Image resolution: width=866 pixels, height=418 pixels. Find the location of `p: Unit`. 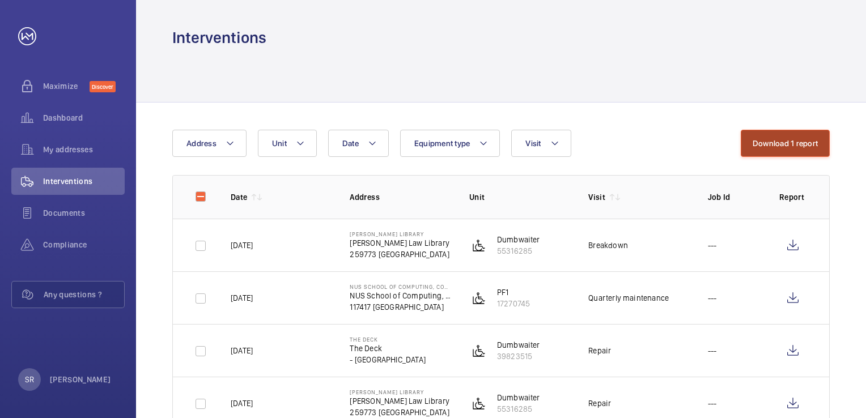

p: Unit is located at coordinates (520, 197).